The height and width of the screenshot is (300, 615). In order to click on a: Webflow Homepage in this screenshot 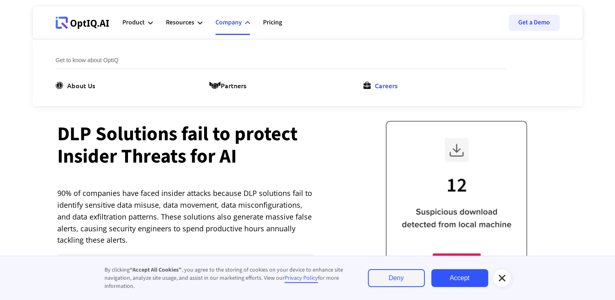, I will do `click(82, 23)`.